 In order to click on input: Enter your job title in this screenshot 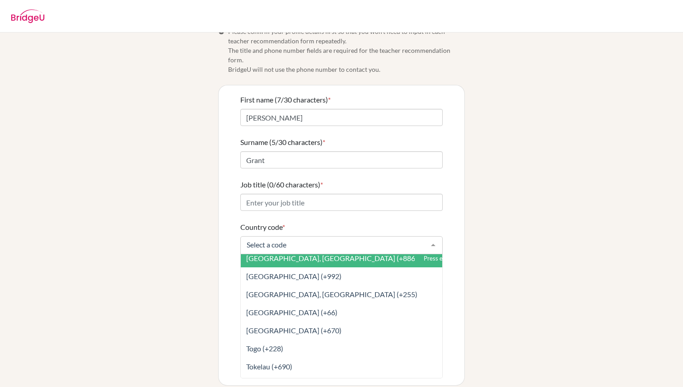, I will do `click(341, 202)`.